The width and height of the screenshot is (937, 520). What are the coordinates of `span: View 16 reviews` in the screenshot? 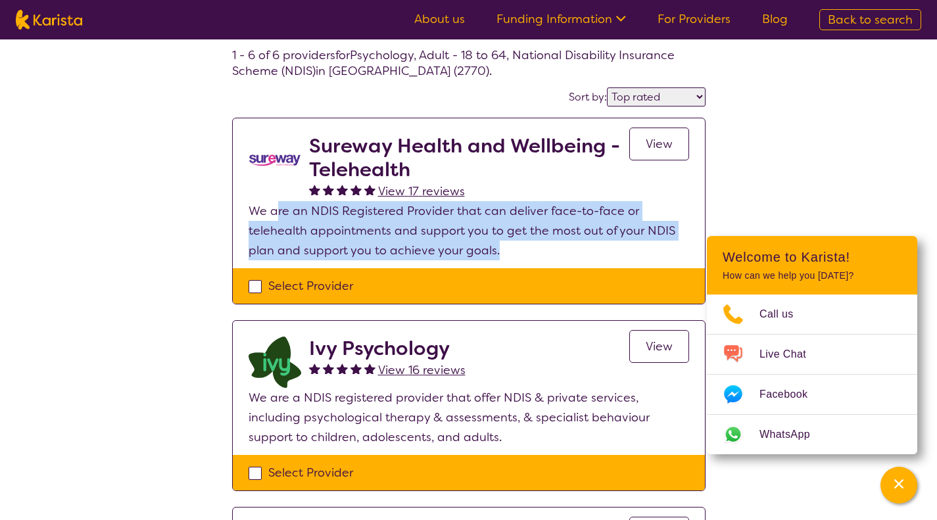 It's located at (421, 370).